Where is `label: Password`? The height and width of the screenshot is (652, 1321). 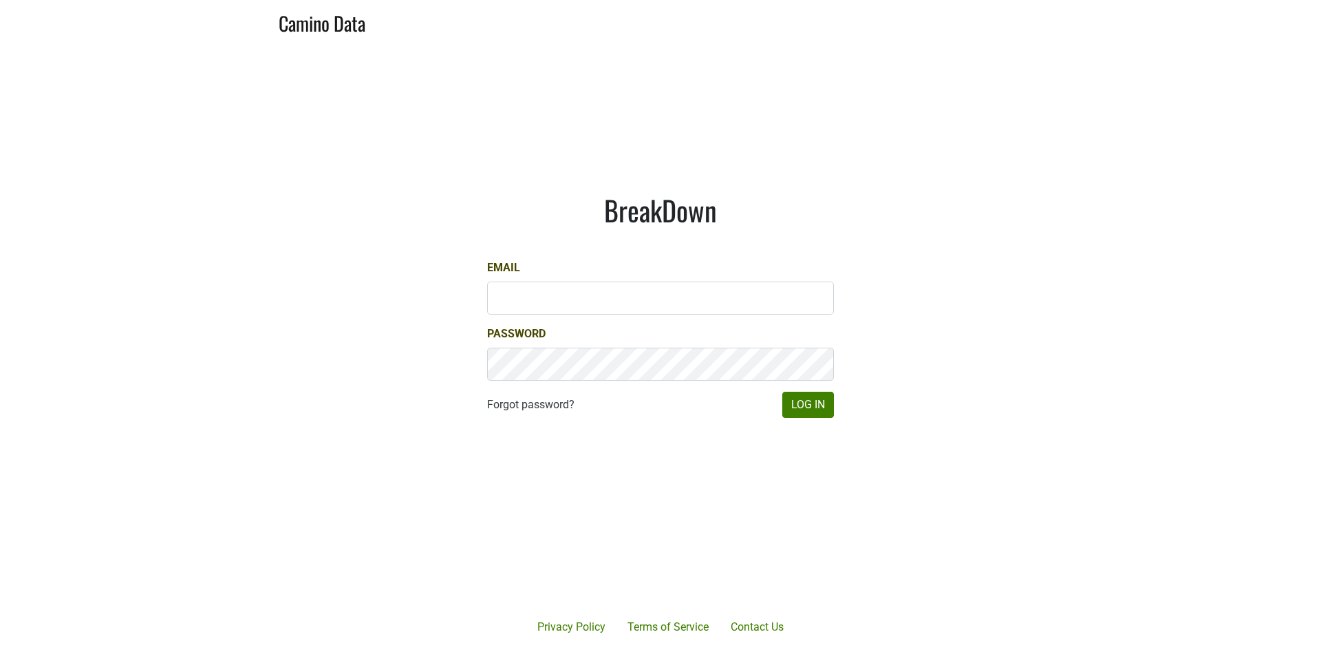 label: Password is located at coordinates (516, 334).